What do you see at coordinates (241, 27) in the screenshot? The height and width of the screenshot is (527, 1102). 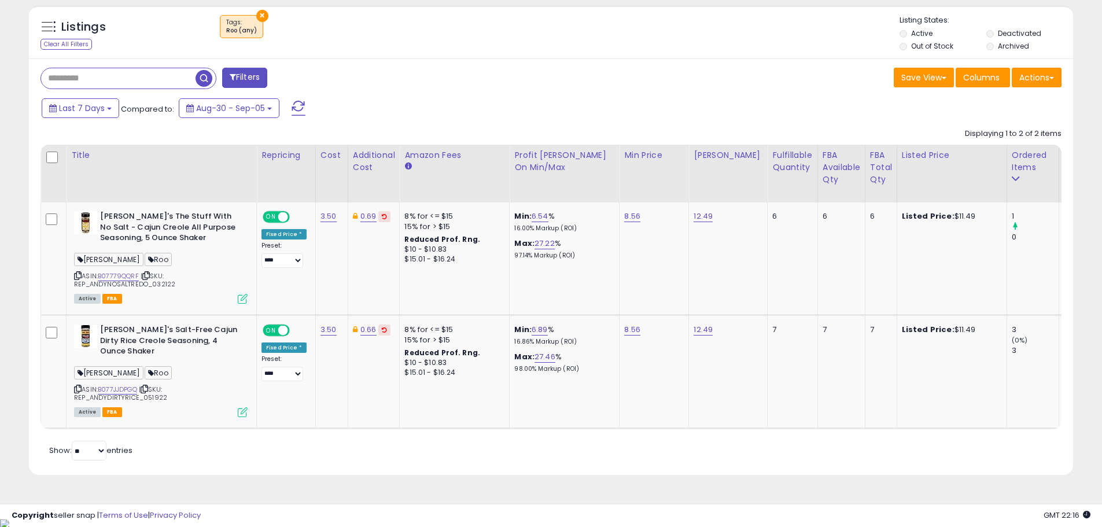 I see `span: Tags :` at bounding box center [241, 27].